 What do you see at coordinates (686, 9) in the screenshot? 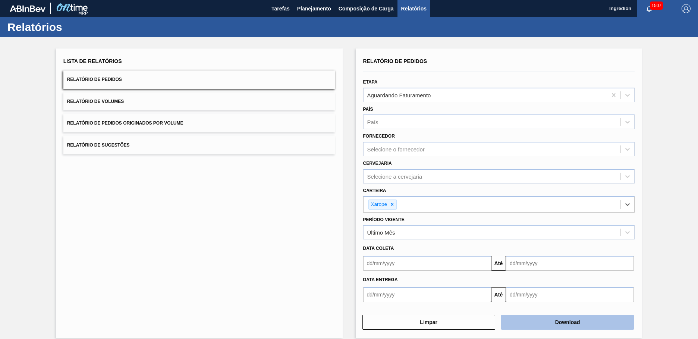
I see `img: Logout` at bounding box center [686, 9].